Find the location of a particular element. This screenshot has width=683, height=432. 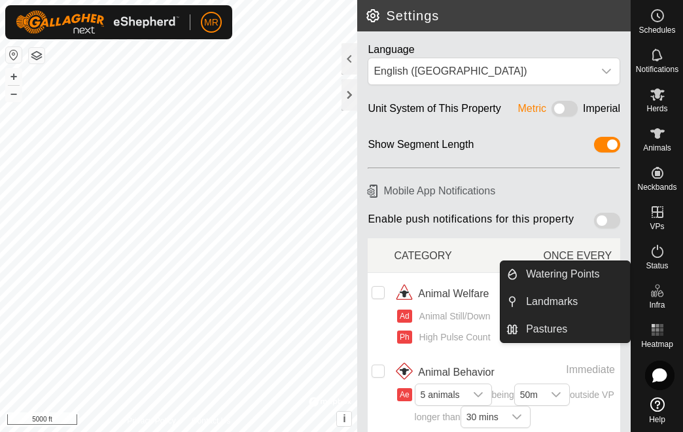

img: Gallagher Logo is located at coordinates (97, 22).